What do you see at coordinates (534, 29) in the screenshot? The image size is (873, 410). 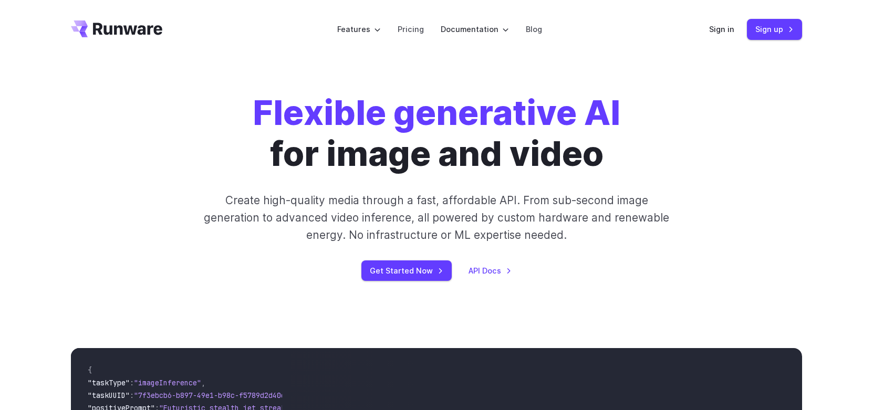 I see `a: Blog` at bounding box center [534, 29].